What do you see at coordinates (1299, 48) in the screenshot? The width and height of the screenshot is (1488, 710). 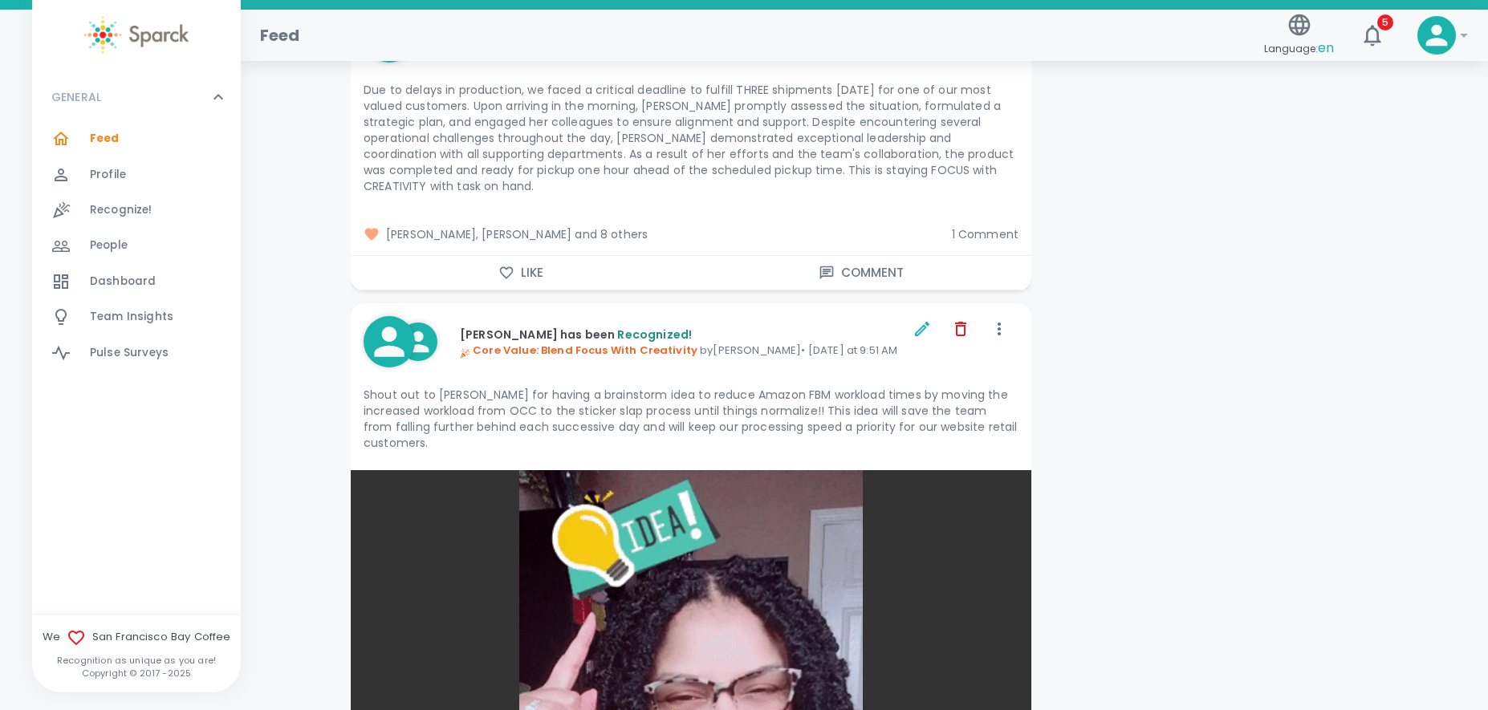 I see `span: Language:` at bounding box center [1299, 48].